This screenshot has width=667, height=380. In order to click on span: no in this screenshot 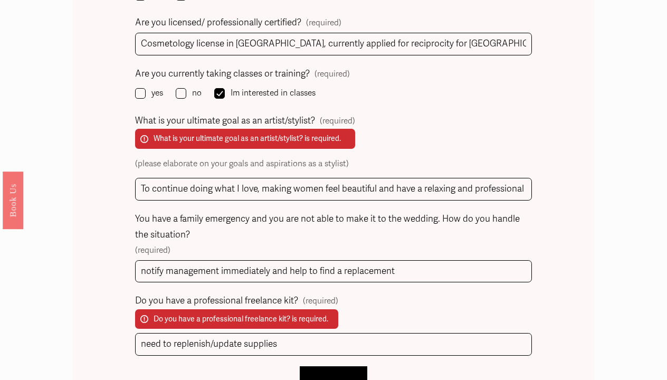, I will do `click(197, 93)`.